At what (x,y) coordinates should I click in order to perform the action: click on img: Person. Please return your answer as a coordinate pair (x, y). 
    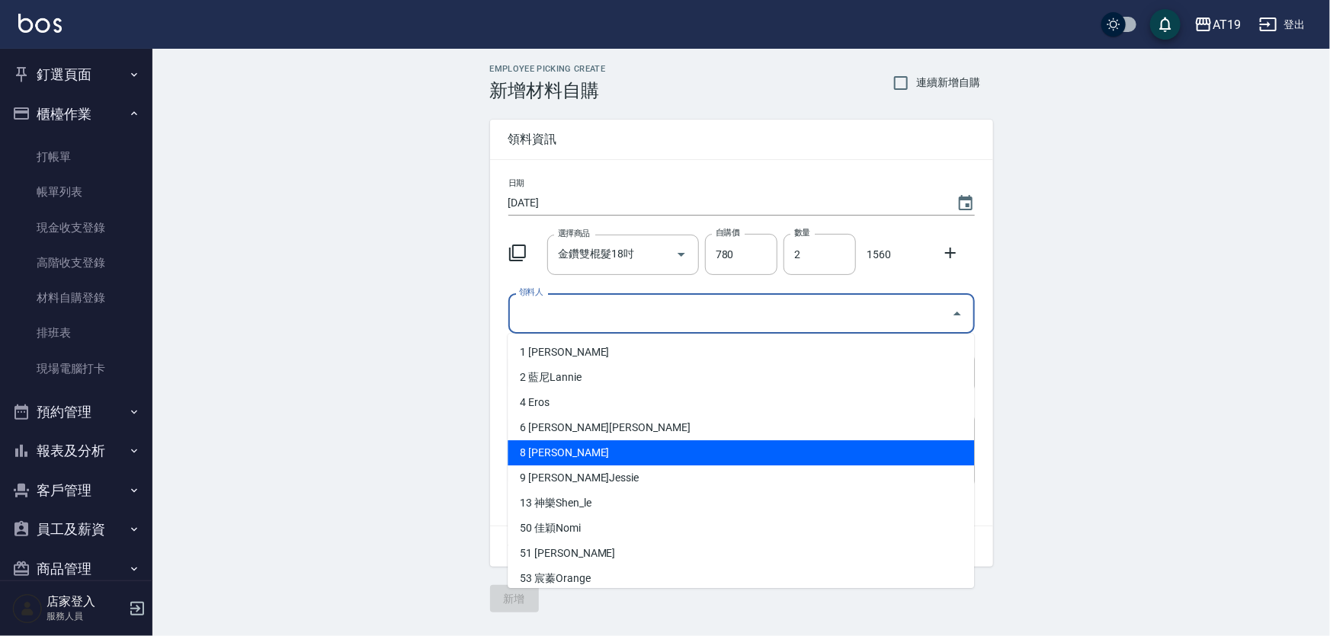
    Looking at the image, I should click on (27, 609).